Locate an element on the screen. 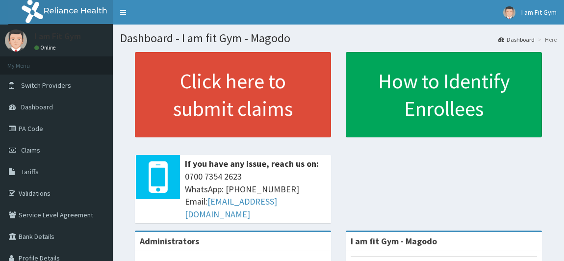 This screenshot has width=564, height=261. span: I am Fit Gym is located at coordinates (539, 12).